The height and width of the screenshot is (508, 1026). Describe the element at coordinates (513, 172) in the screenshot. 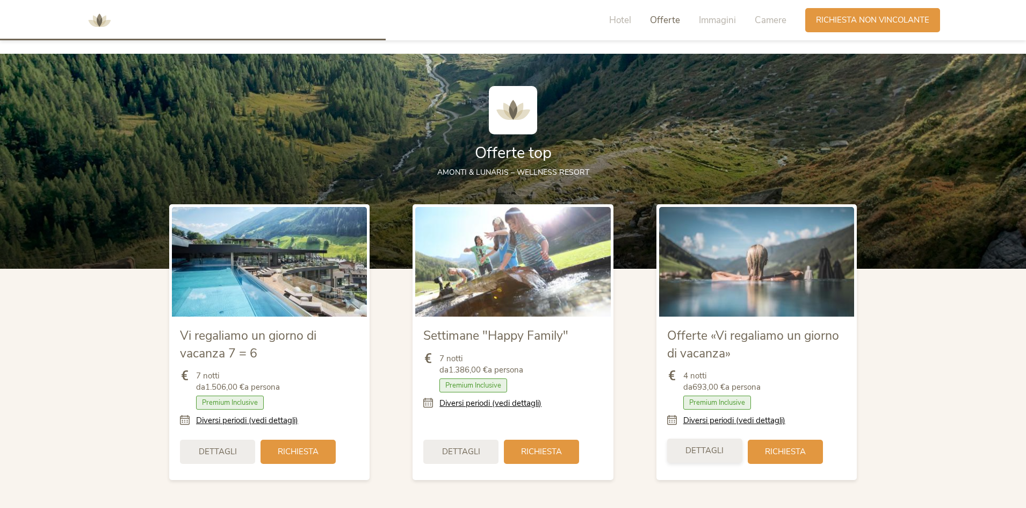

I see `span: AMONTI & LUNARIS – wellness resort` at that location.